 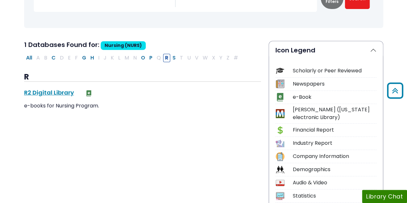 What do you see at coordinates (335, 170) in the screenshot?
I see `div: Demographics` at bounding box center [335, 170].